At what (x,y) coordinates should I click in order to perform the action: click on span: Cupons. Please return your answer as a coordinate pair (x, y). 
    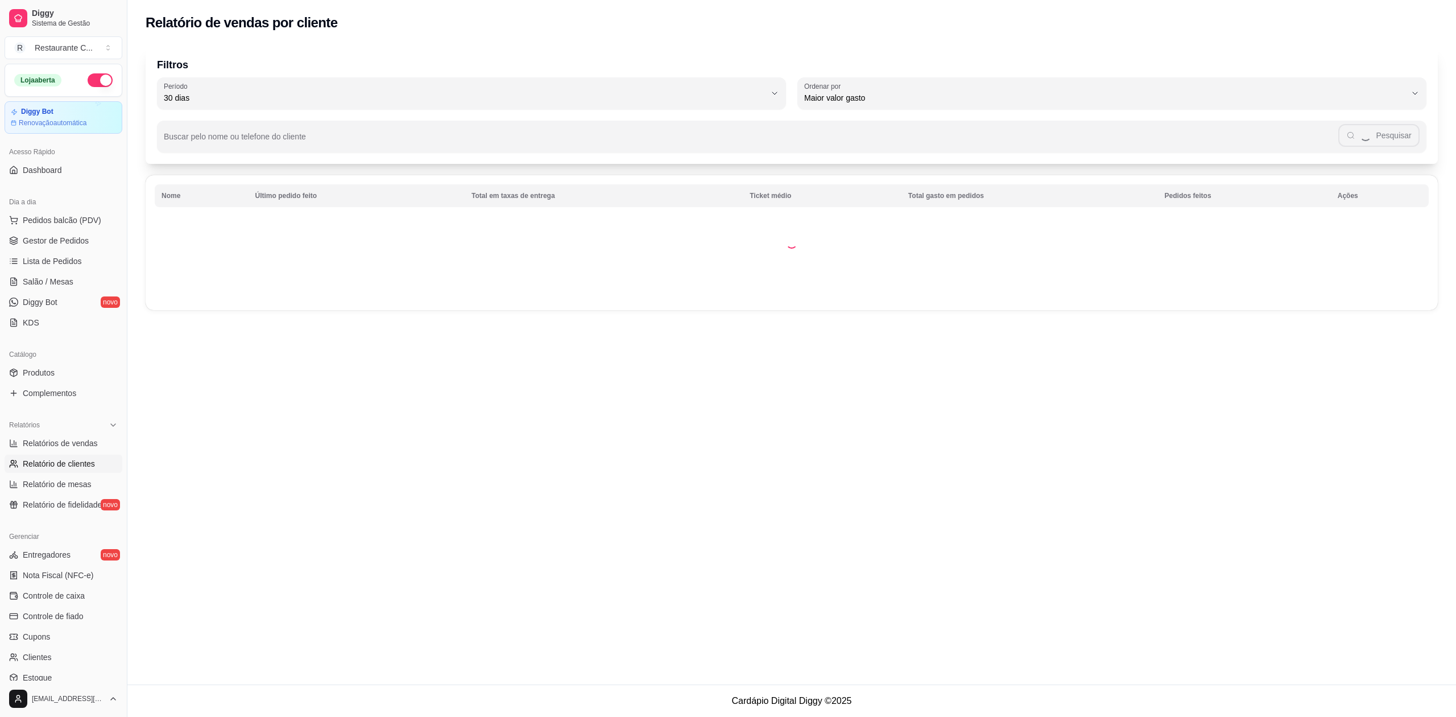
    Looking at the image, I should click on (36, 636).